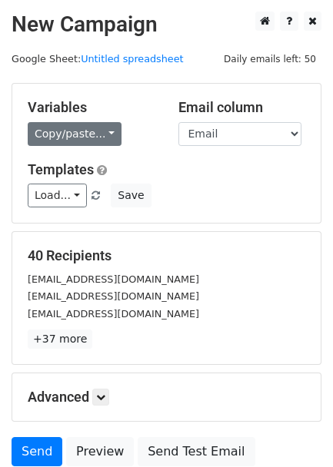 Image resolution: width=333 pixels, height=467 pixels. Describe the element at coordinates (166, 397) in the screenshot. I see `h5: Advanced` at that location.